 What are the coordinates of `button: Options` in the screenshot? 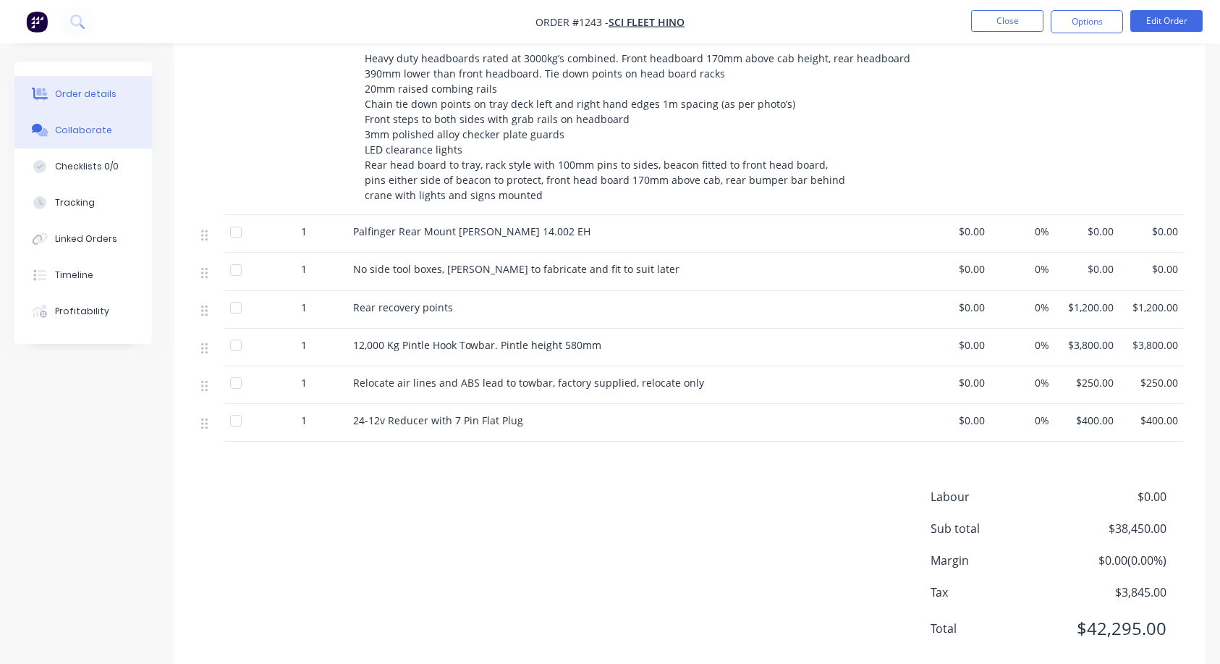 It's located at (1087, 22).